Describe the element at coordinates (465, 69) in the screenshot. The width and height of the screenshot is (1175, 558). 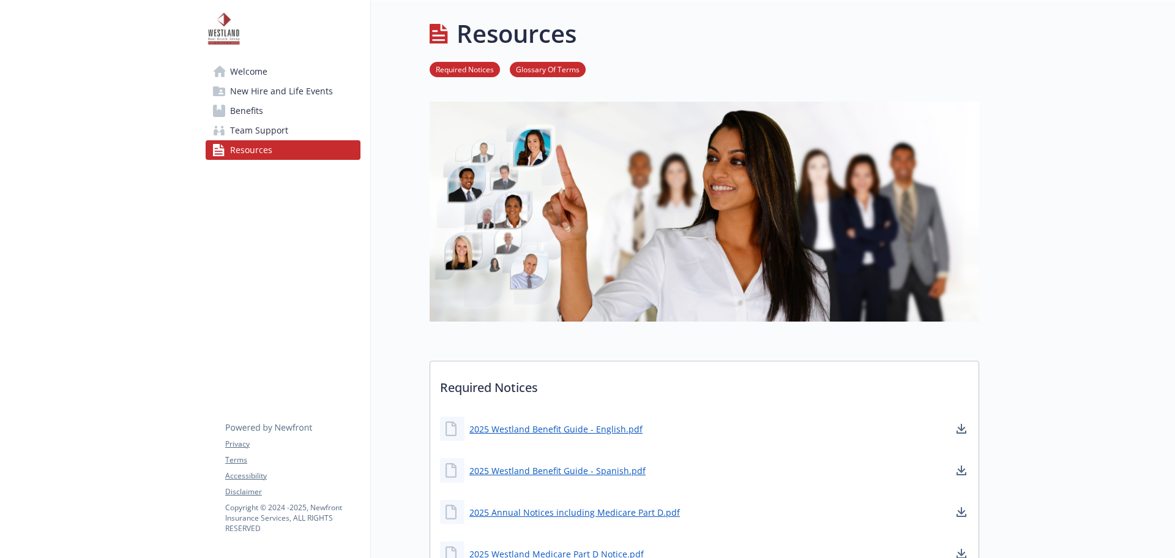
I see `a: Required Notices` at that location.